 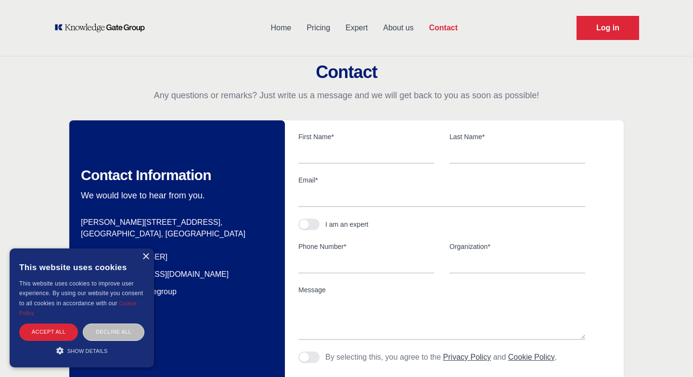 I want to click on div: Show details, so click(x=82, y=350).